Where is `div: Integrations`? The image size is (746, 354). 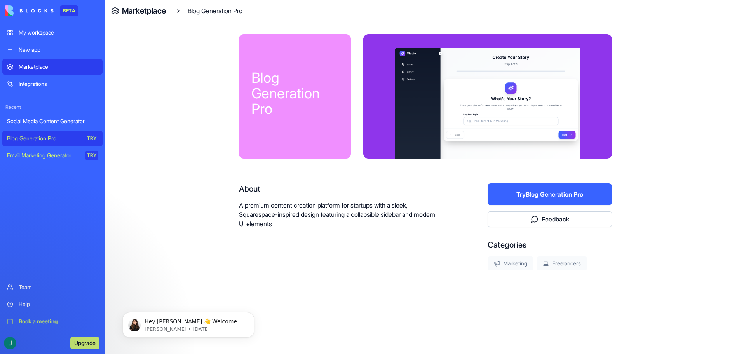 div: Integrations is located at coordinates (58, 84).